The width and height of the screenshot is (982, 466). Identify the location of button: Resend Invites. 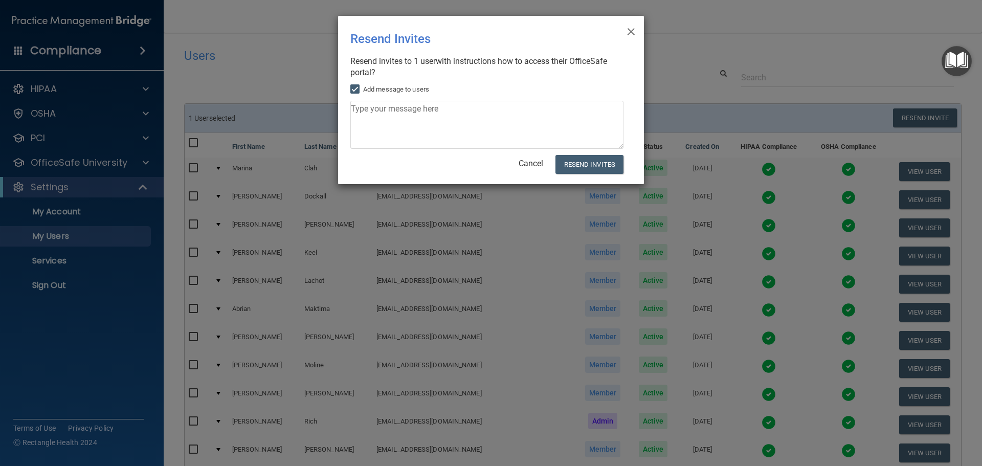
(589, 164).